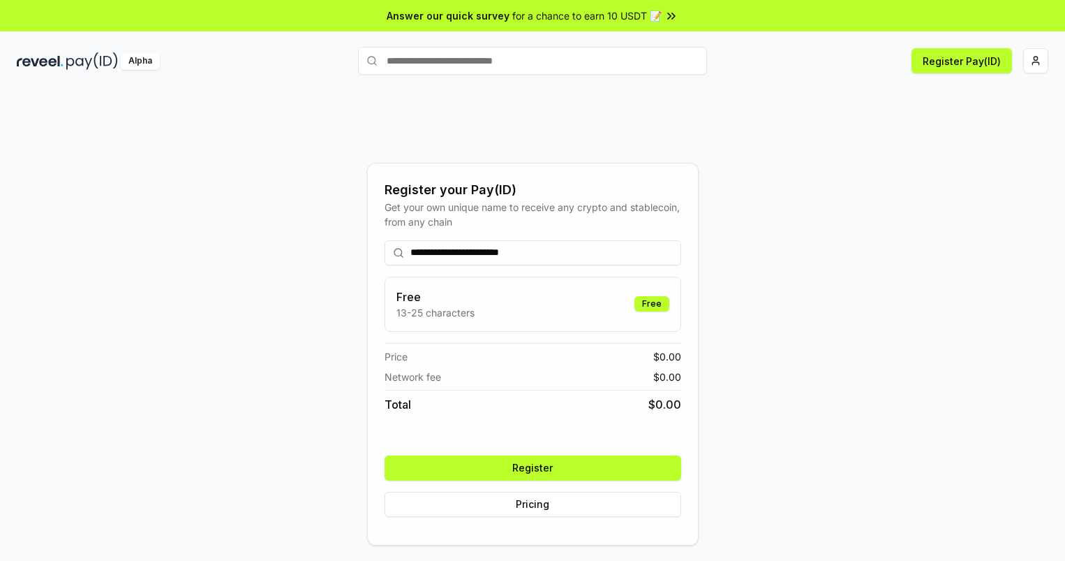 Image resolution: width=1065 pixels, height=561 pixels. Describe the element at coordinates (533, 214) in the screenshot. I see `div: Get your own unique name to receive any crypto and stablecoin, from any chain` at that location.